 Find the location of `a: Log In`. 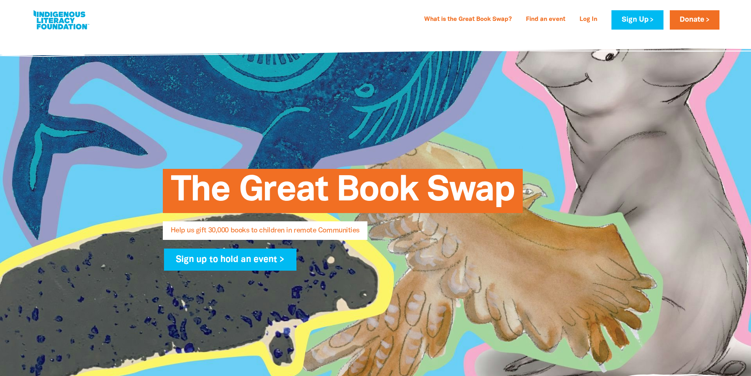

a: Log In is located at coordinates (588, 20).